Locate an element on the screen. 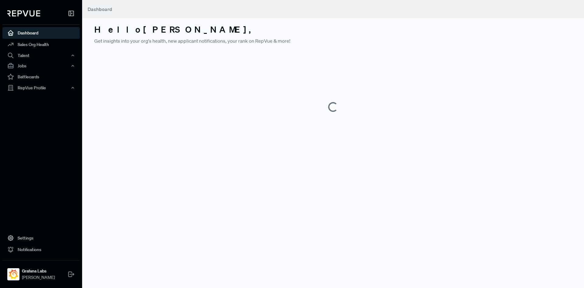 The image size is (584, 288). button: RepVue Profile is located at coordinates (41, 88).